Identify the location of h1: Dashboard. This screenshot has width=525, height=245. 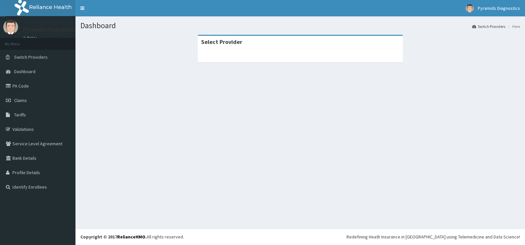
(300, 26).